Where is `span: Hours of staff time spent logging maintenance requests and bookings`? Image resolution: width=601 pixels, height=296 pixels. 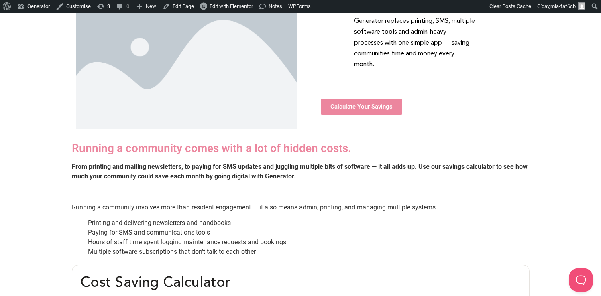 span: Hours of staff time spent logging maintenance requests and bookings is located at coordinates (187, 242).